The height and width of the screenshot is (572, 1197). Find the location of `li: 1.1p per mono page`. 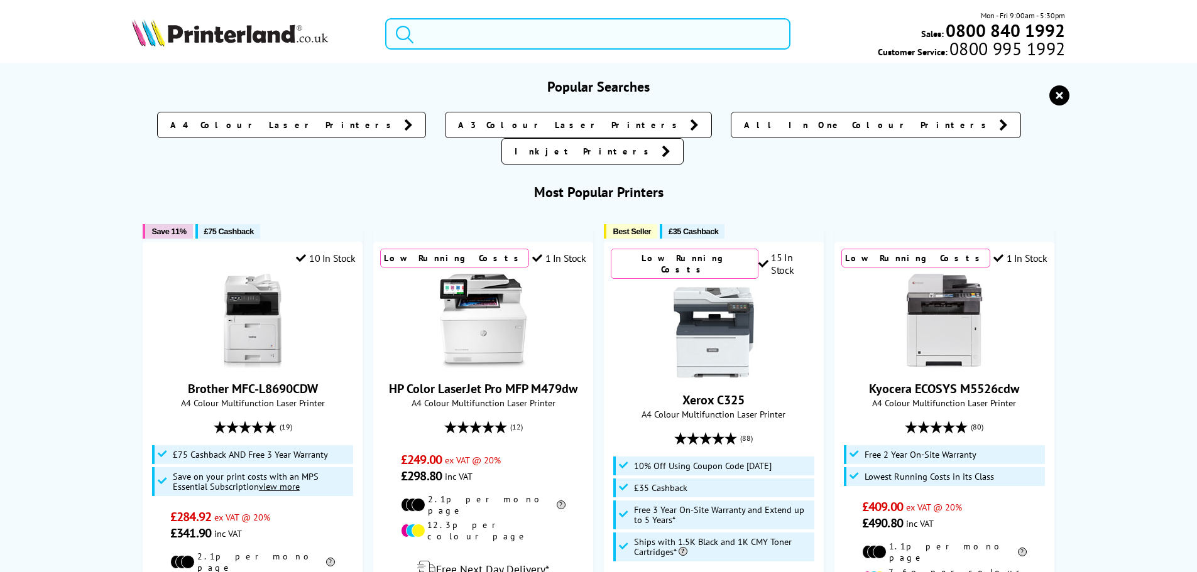

li: 1.1p per mono page is located at coordinates (944, 552).